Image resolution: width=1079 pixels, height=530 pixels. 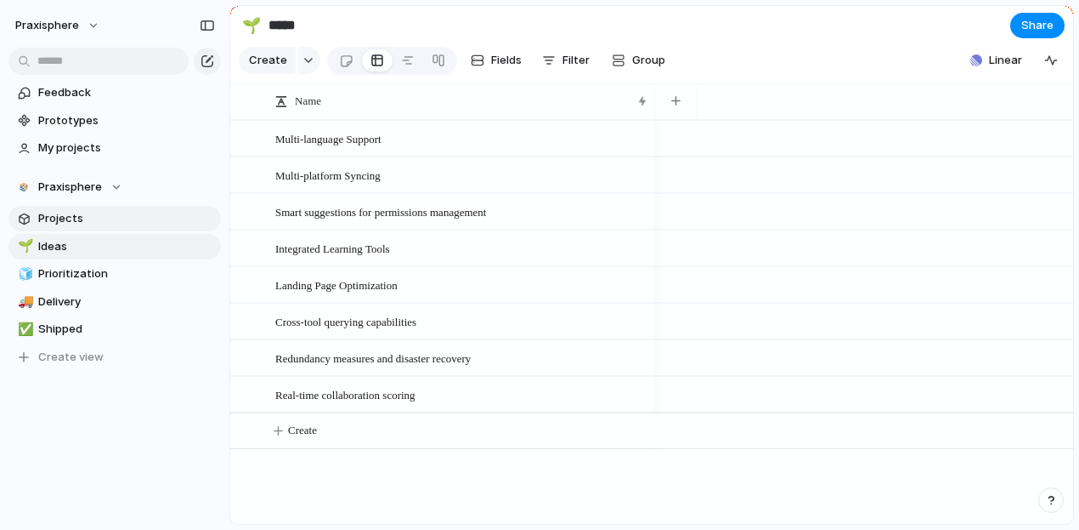 What do you see at coordinates (332, 247) in the screenshot?
I see `span: Integrated Learning Tools` at bounding box center [332, 247].